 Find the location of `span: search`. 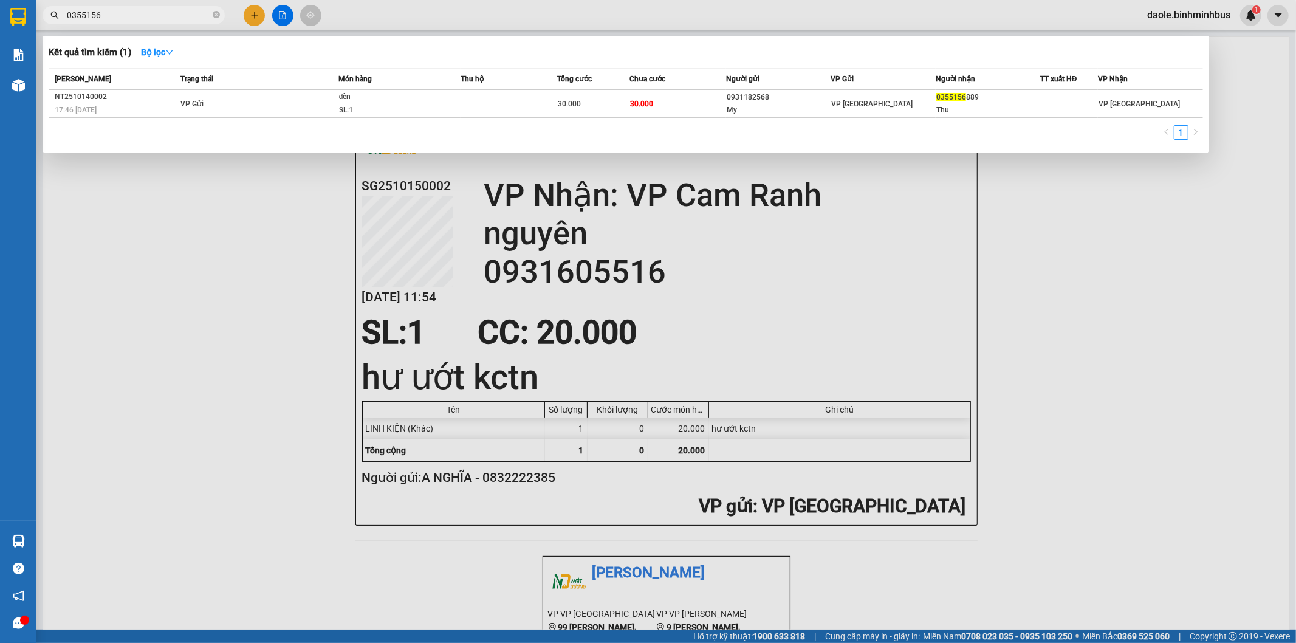

span: search is located at coordinates (55, 15).